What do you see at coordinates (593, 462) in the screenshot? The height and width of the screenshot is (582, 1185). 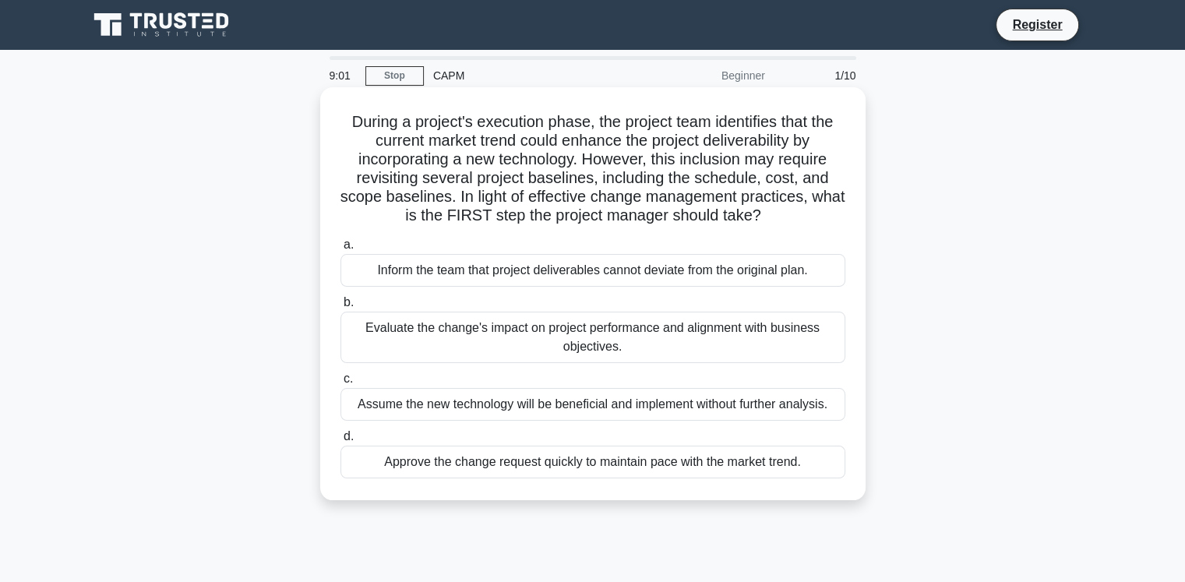 I see `div: Approve the change request quickly to maintain pace with the market trend.` at bounding box center [593, 462].